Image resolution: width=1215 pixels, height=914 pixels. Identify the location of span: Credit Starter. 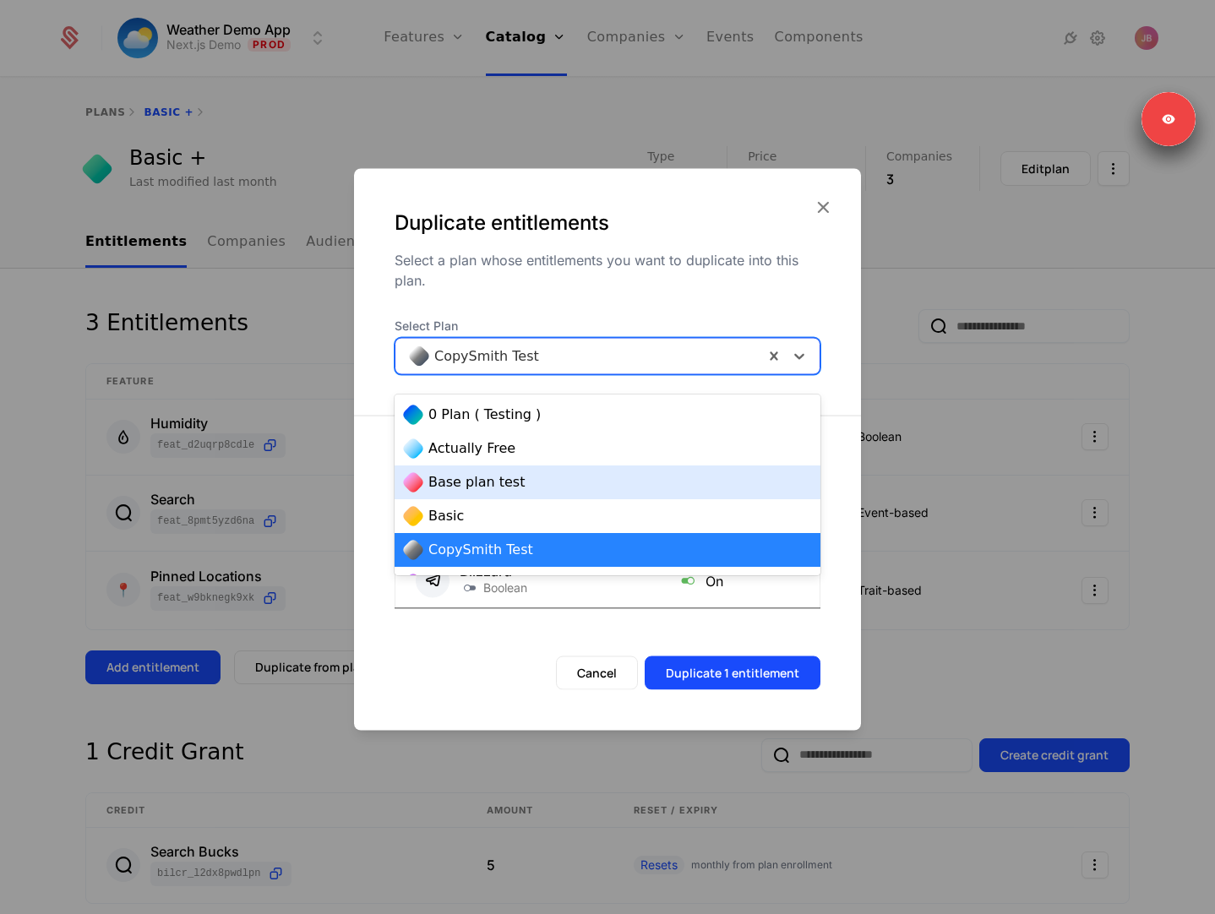
(474, 584).